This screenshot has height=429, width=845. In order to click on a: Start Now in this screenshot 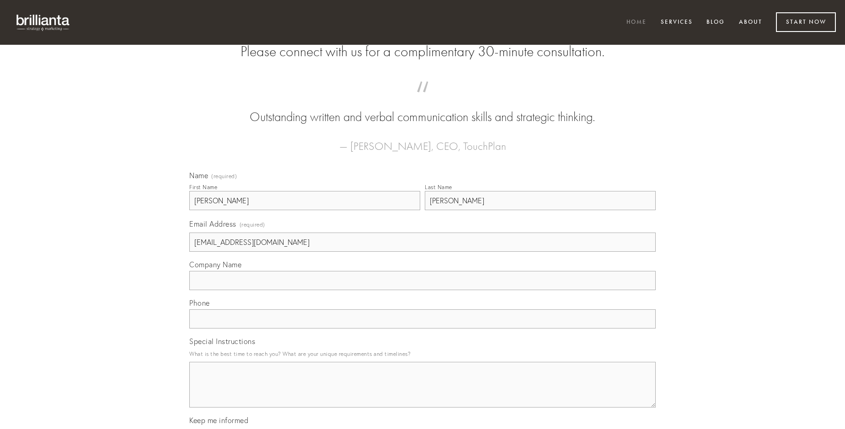, I will do `click(806, 22)`.